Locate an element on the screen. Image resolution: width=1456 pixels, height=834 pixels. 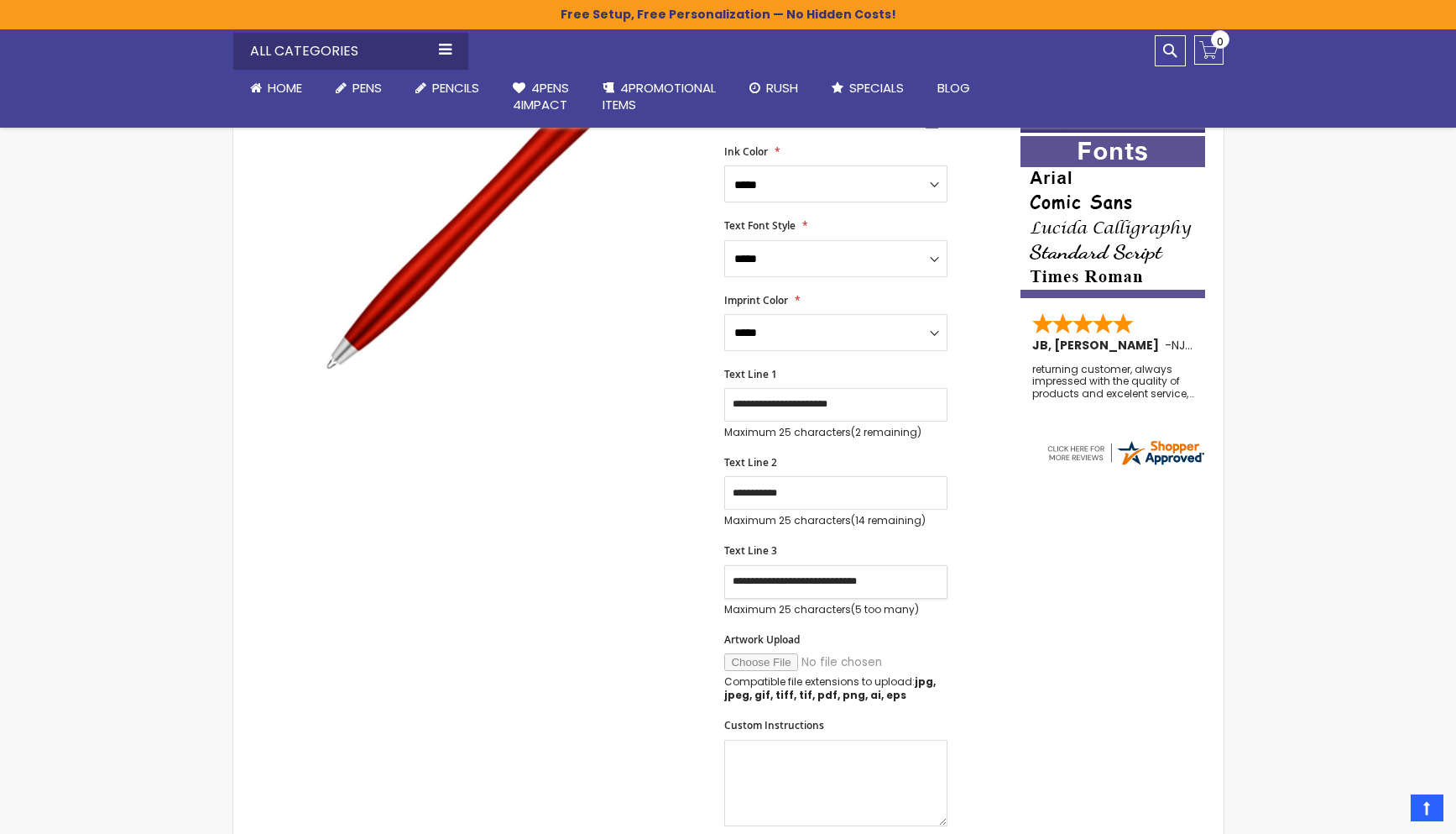
span: Text Line 3 is located at coordinates (750, 550).